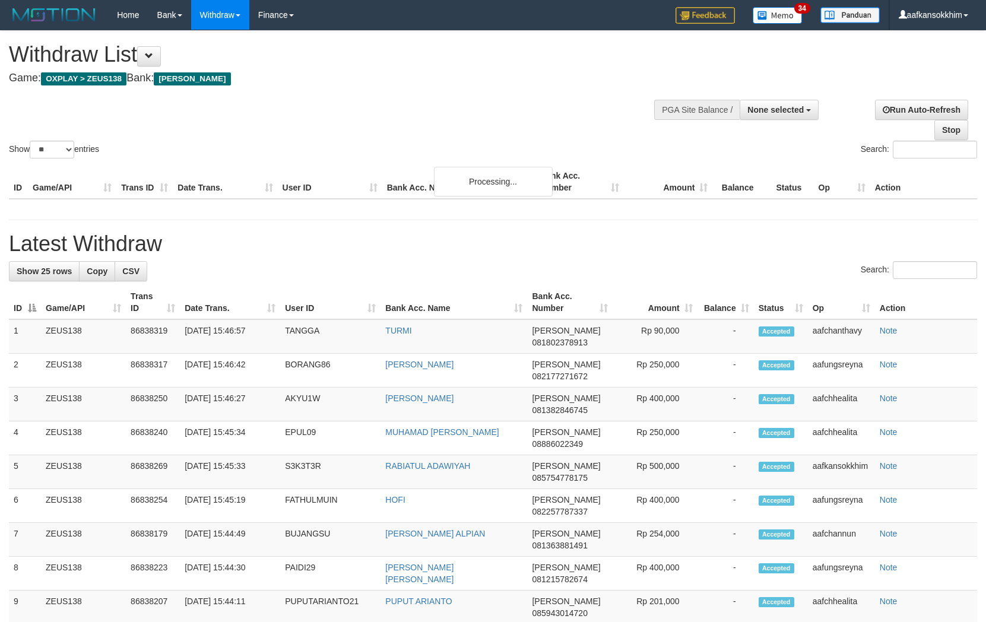  I want to click on th: Bank Acc. Number: activate to sort column ascending, so click(569, 302).